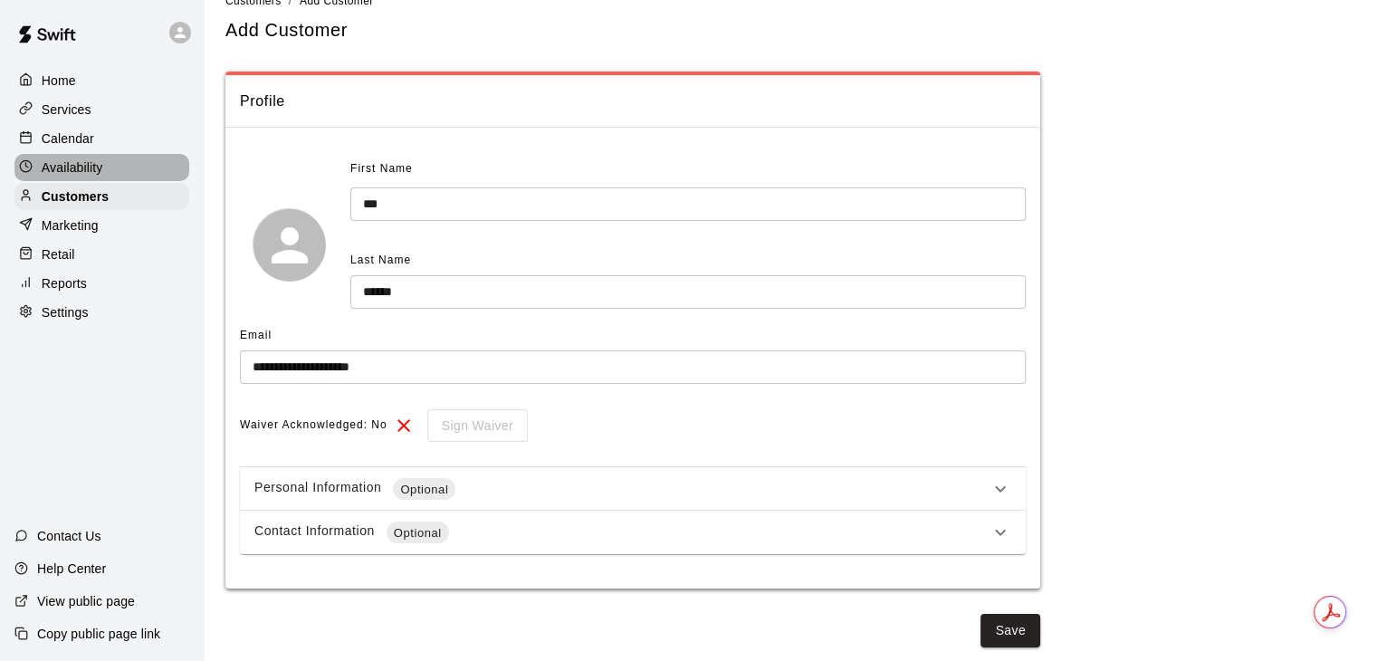 Image resolution: width=1377 pixels, height=661 pixels. I want to click on div: Marketing, so click(101, 225).